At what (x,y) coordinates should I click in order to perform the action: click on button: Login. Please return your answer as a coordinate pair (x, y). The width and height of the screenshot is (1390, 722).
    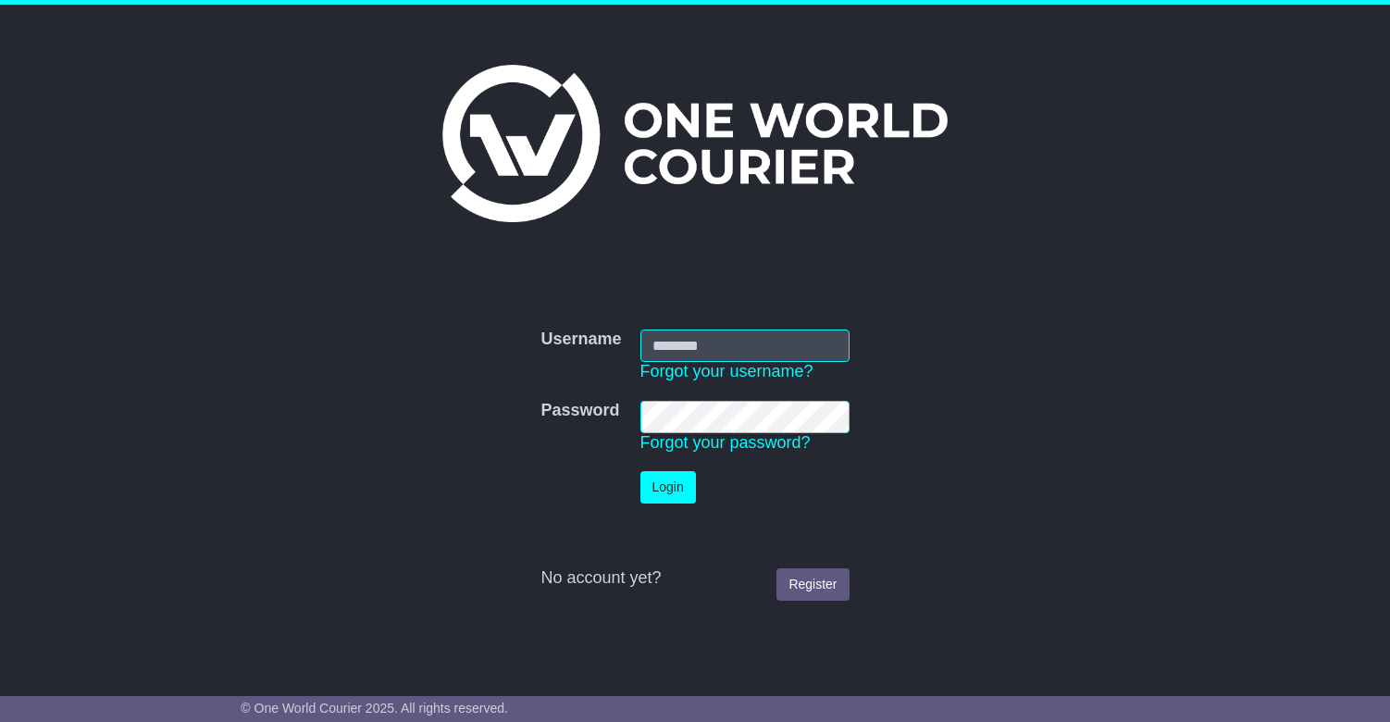
    Looking at the image, I should click on (668, 487).